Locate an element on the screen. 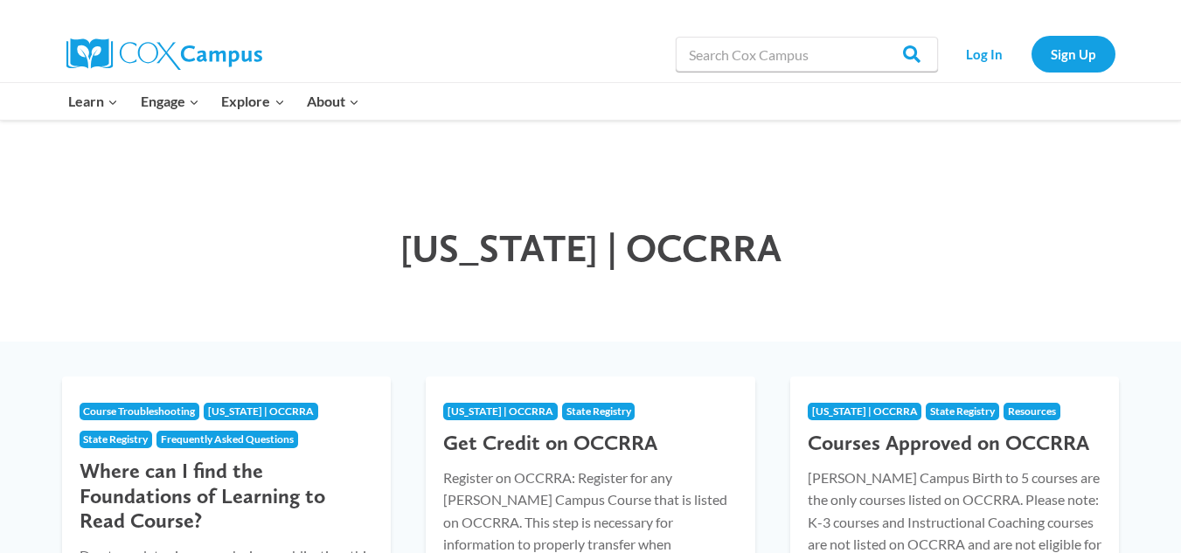  h3: Get Credit on OCCRRA is located at coordinates (590, 443).